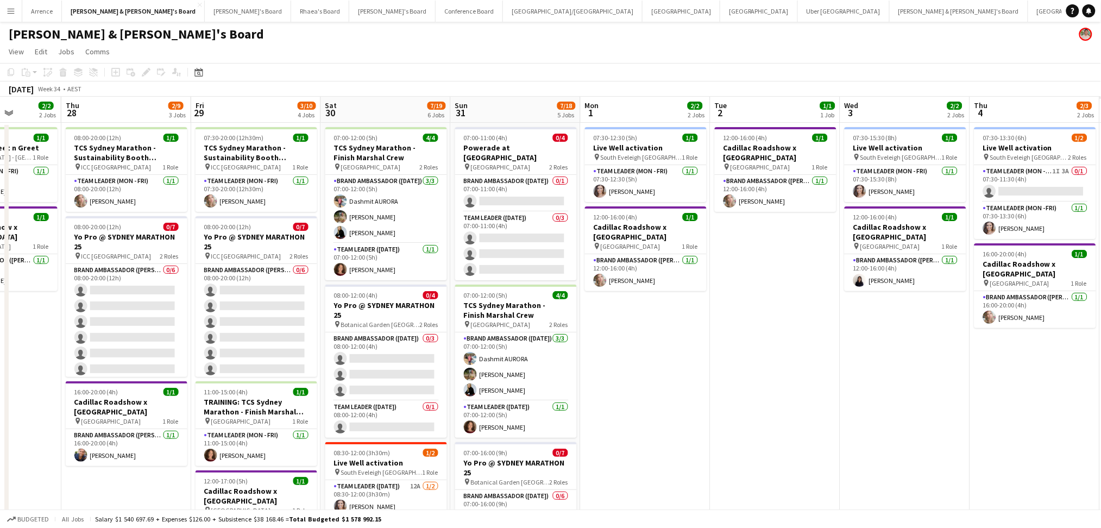 The height and width of the screenshot is (528, 1101). I want to click on button: Conference Board, so click(469, 11).